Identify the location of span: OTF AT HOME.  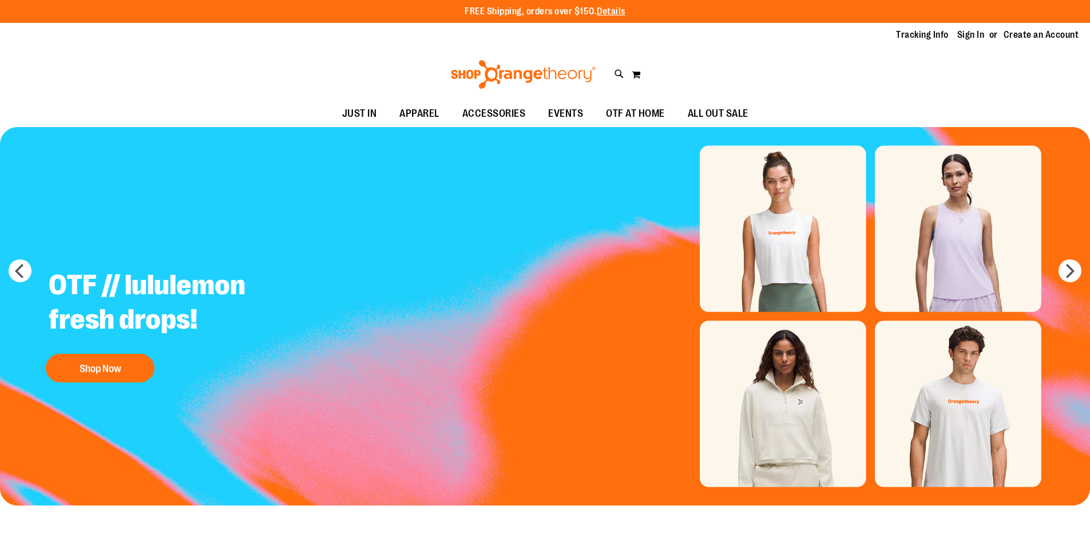
(635, 113).